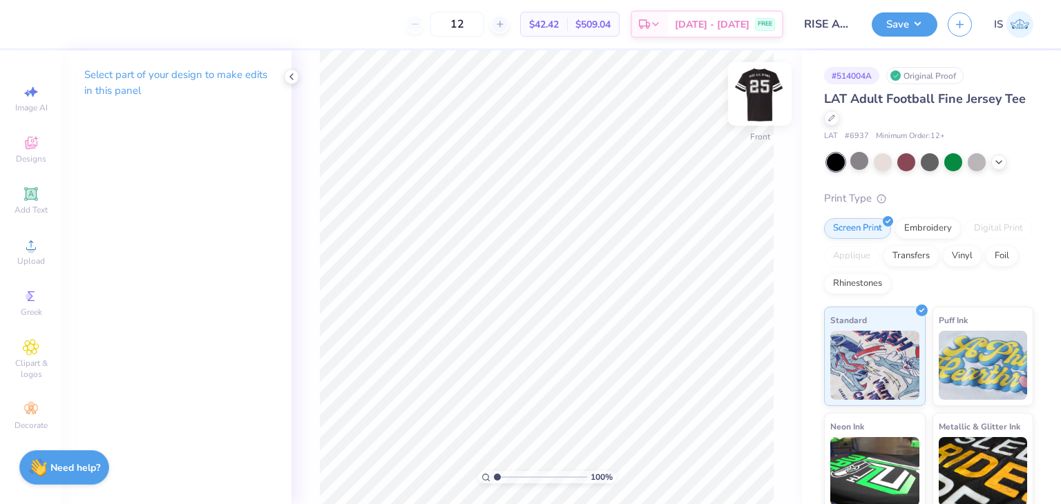 The width and height of the screenshot is (1061, 504). Describe the element at coordinates (602, 478) in the screenshot. I see `span: 100 %` at that location.